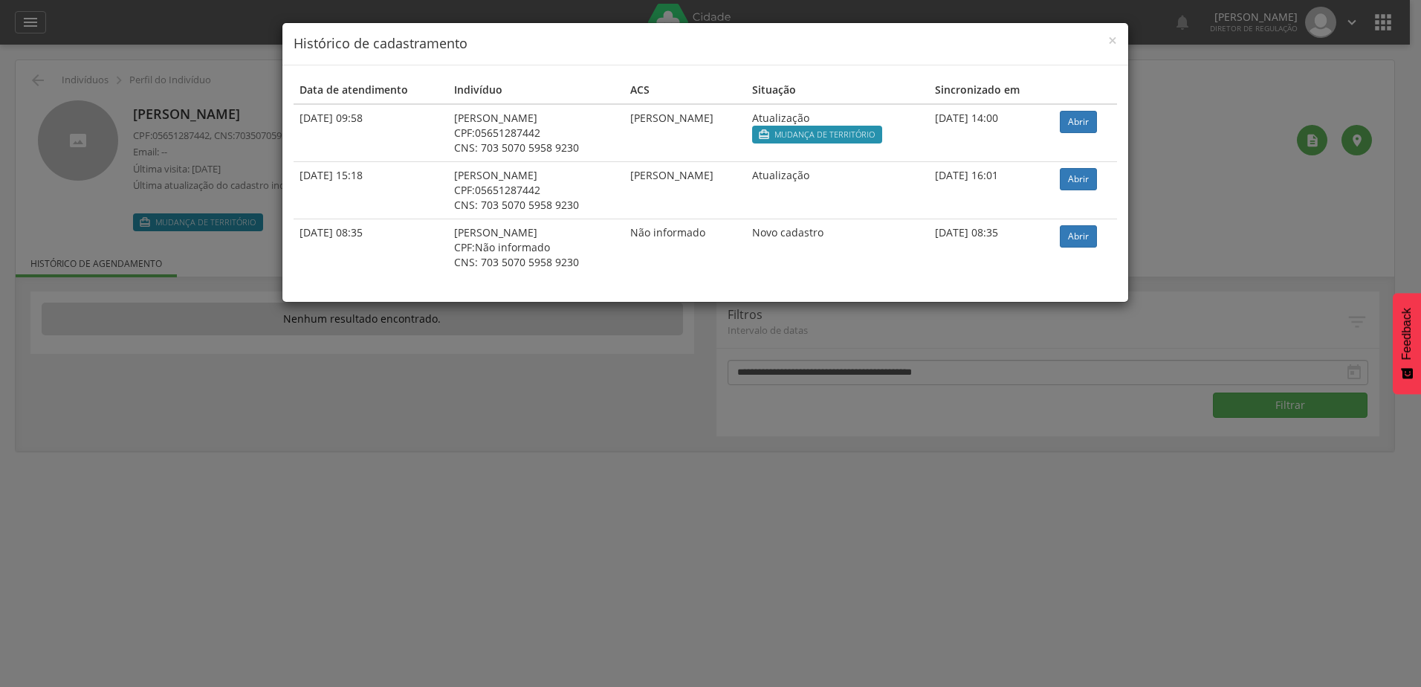  What do you see at coordinates (991, 90) in the screenshot?
I see `th: Sincronizado em` at bounding box center [991, 90].